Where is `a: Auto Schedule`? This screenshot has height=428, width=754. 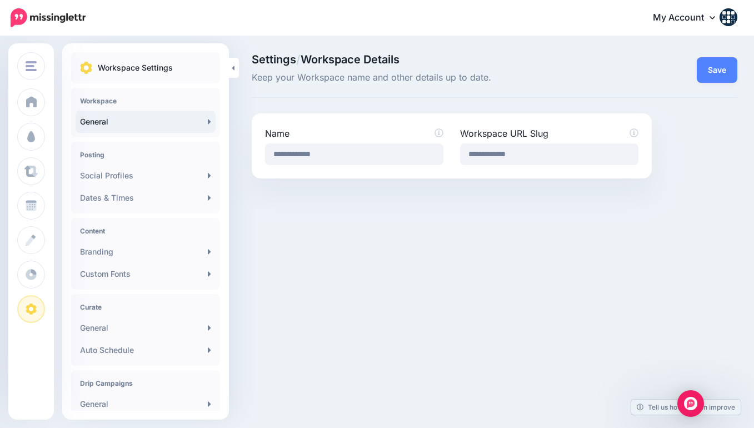
a: Auto Schedule is located at coordinates (146, 350).